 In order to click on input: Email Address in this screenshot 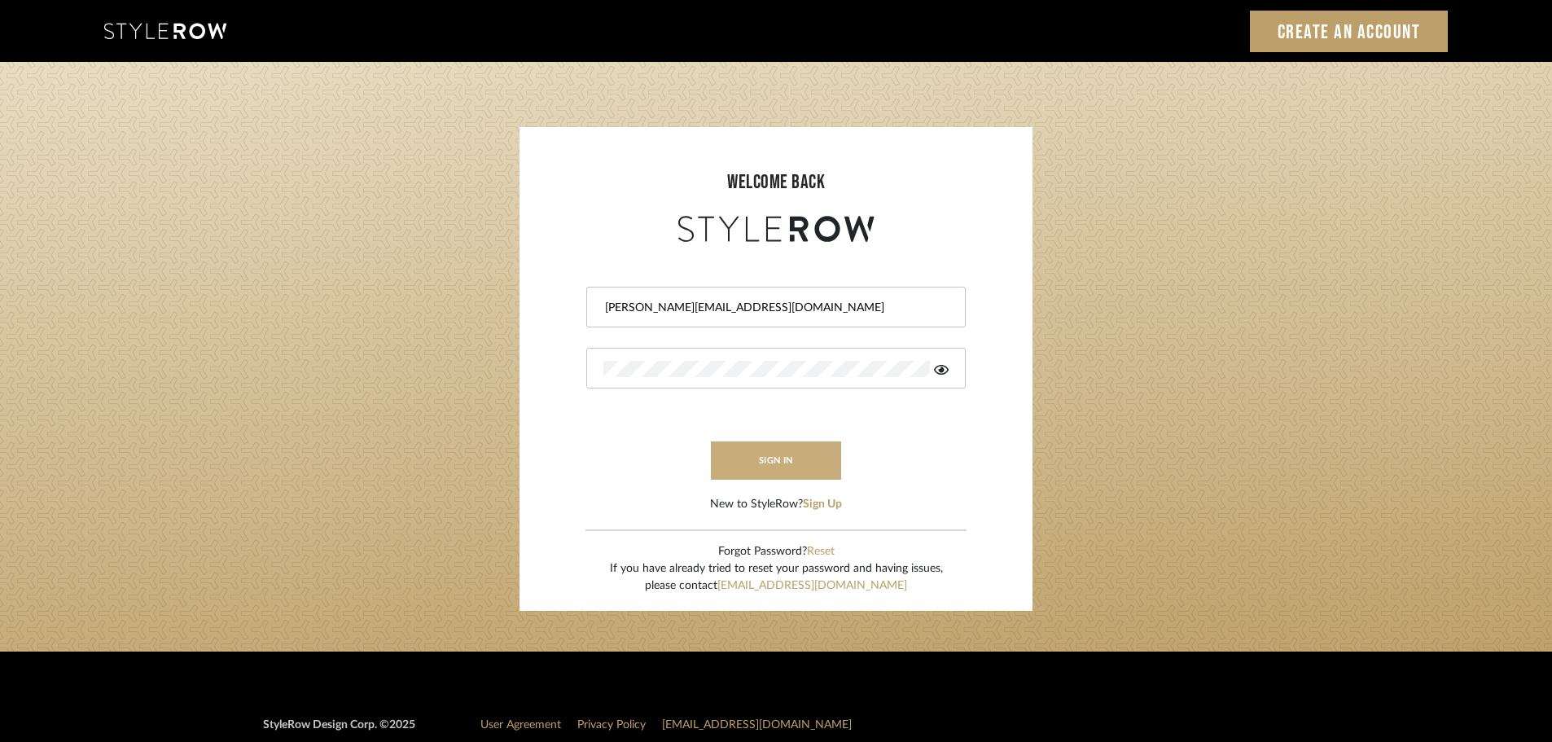, I will do `click(774, 308)`.